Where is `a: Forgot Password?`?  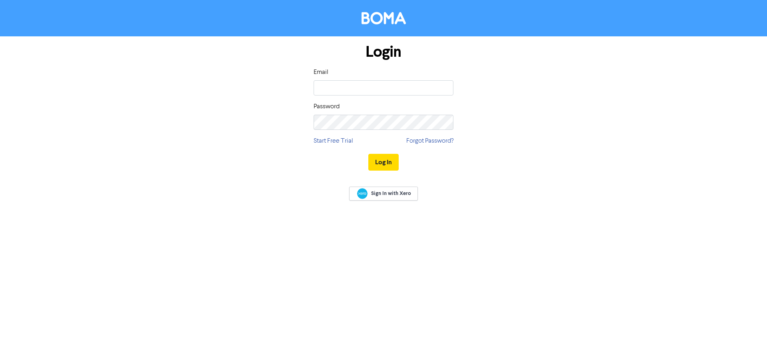
a: Forgot Password? is located at coordinates (430, 141).